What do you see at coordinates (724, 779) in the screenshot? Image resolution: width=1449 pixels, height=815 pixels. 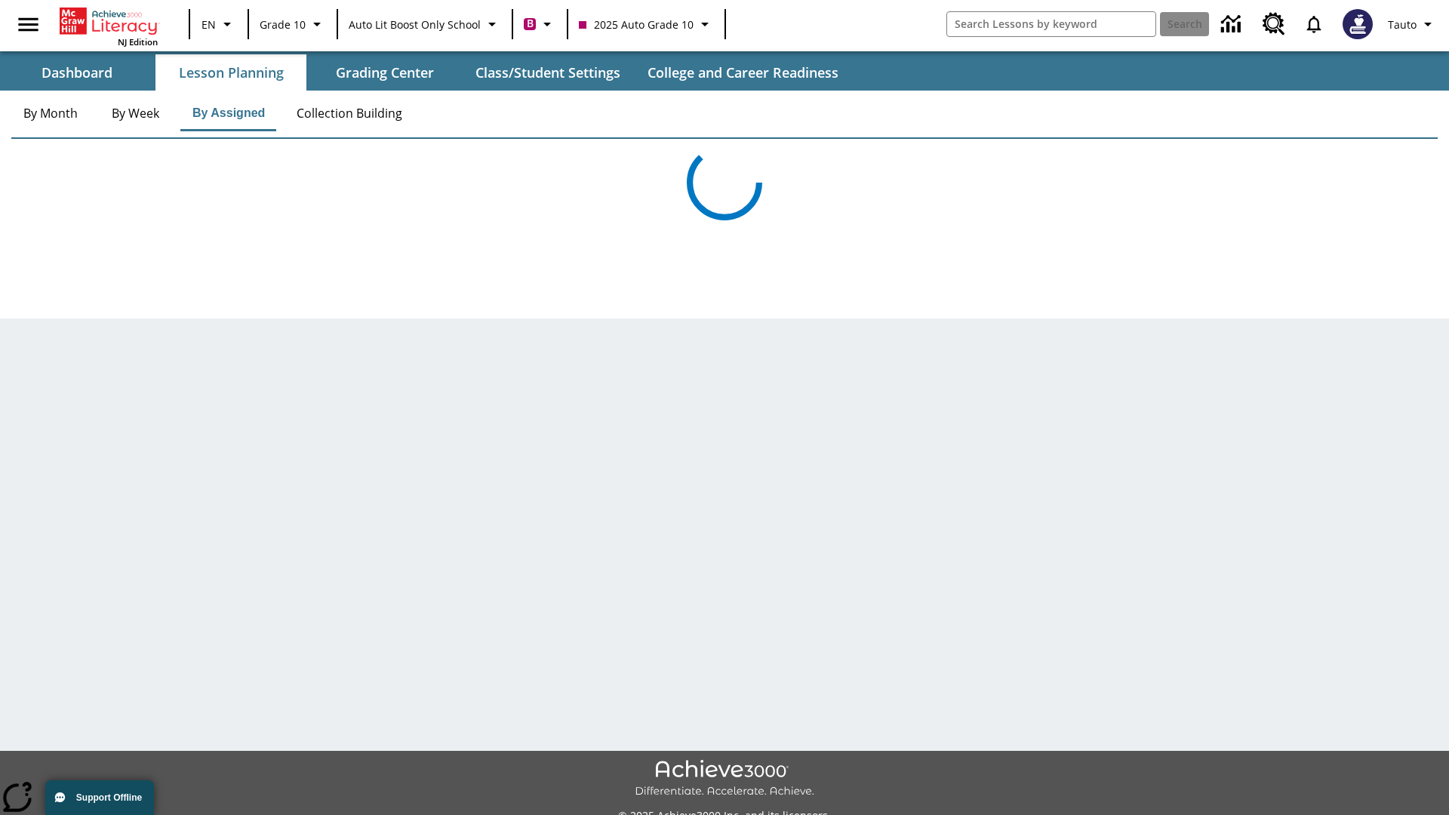 I see `img: Achieve3000 Differentiate Accelerate Achieve` at bounding box center [724, 779].